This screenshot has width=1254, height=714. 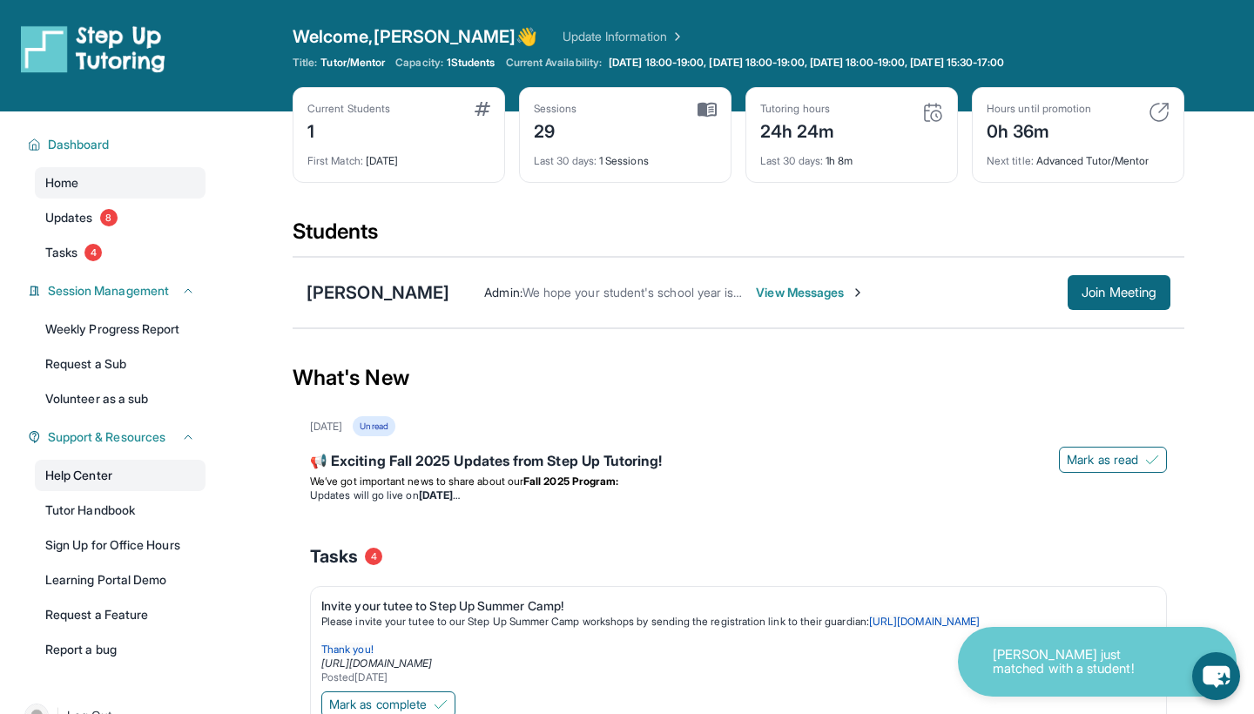 I want to click on span: Admin :, so click(x=502, y=292).